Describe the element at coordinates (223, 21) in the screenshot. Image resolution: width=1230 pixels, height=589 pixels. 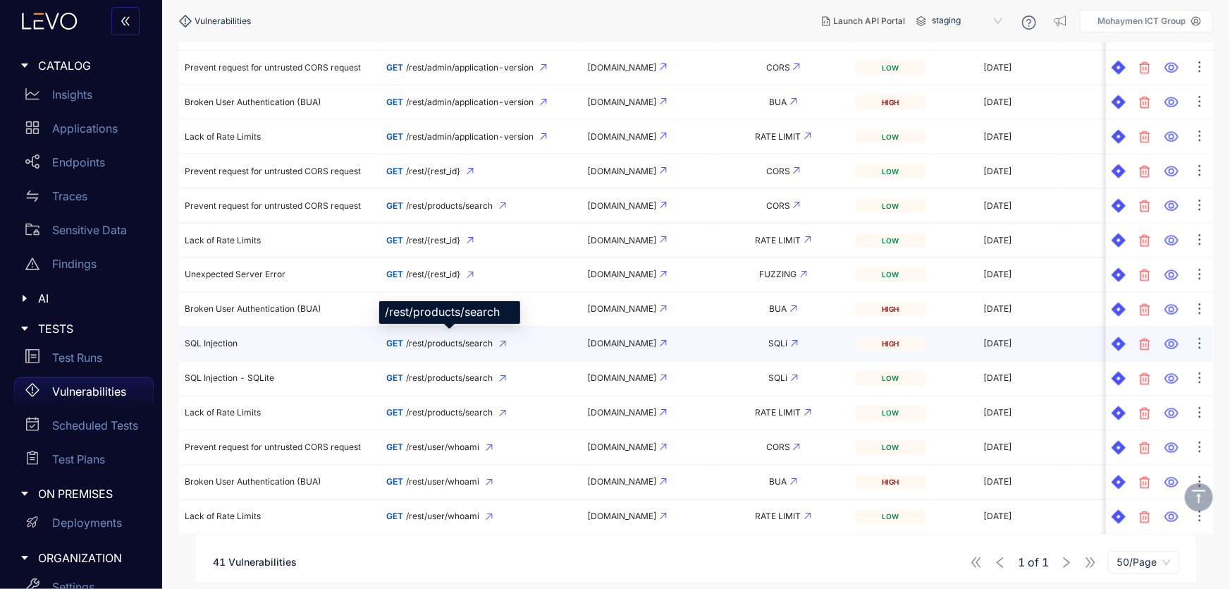
I see `span: Vulnerabilities` at that location.